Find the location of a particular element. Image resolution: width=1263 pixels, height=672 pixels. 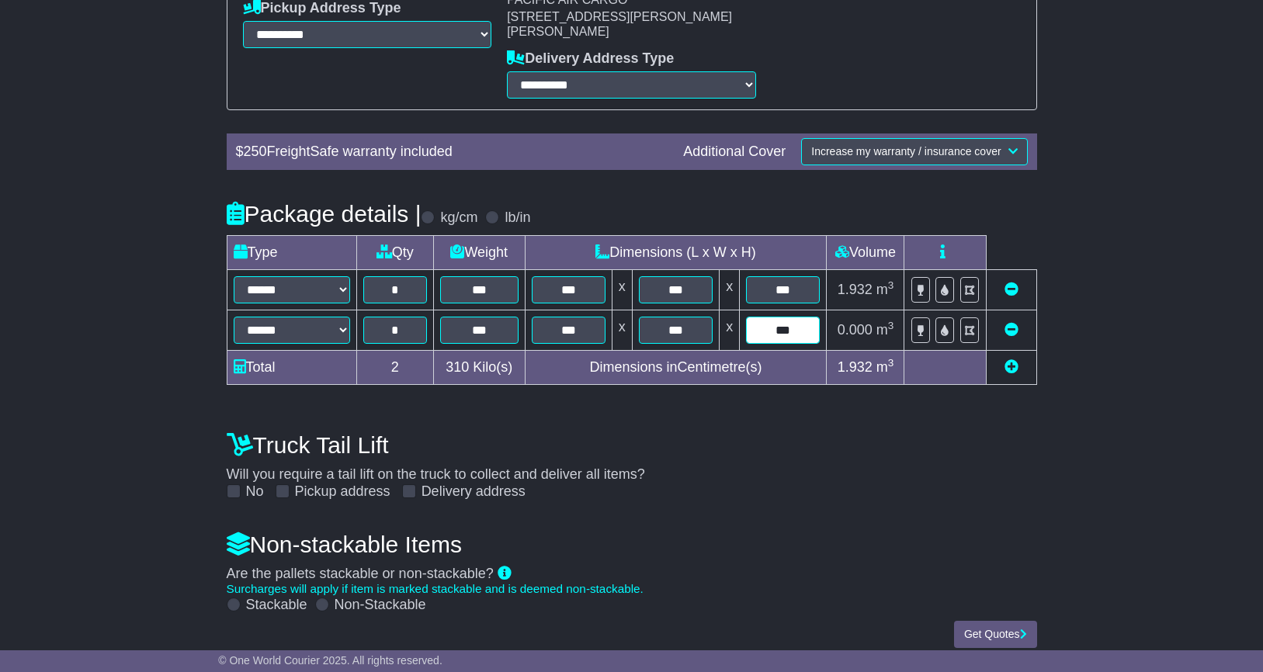

div: Additional Cover is located at coordinates (735, 152).